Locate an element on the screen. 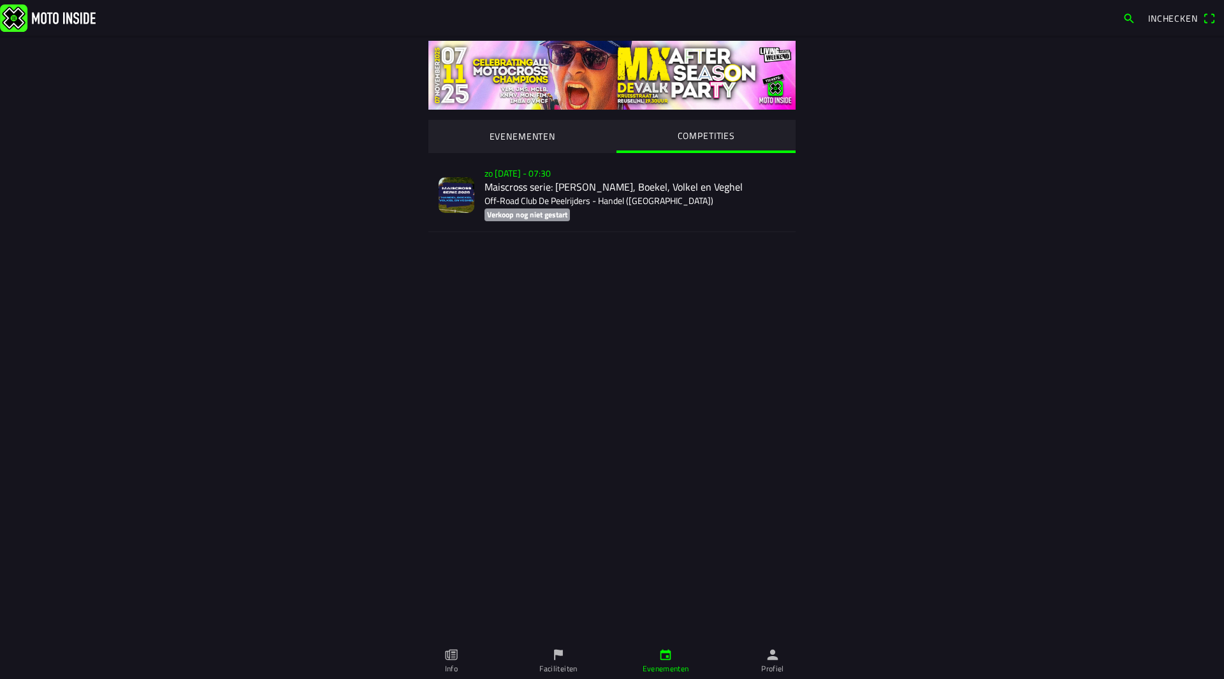 This screenshot has width=1224, height=679. ion-label: Info is located at coordinates (451, 669).